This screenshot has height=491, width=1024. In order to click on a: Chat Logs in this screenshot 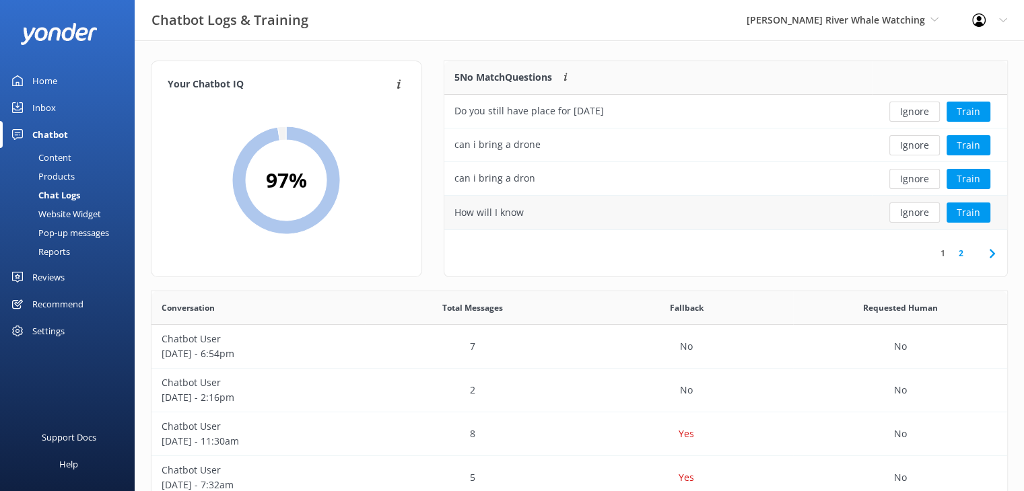, I will do `click(71, 195)`.